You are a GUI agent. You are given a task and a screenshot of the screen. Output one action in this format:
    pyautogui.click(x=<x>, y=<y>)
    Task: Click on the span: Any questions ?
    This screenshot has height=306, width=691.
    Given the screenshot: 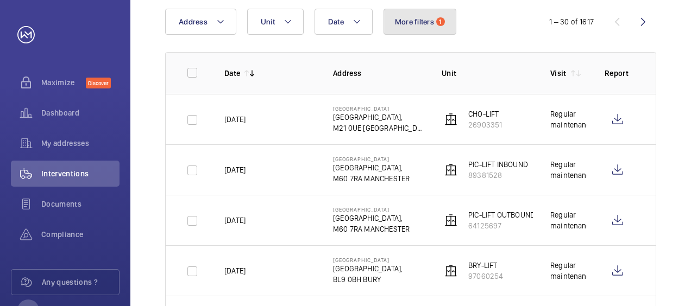 What is the action you would take?
    pyautogui.click(x=80, y=282)
    